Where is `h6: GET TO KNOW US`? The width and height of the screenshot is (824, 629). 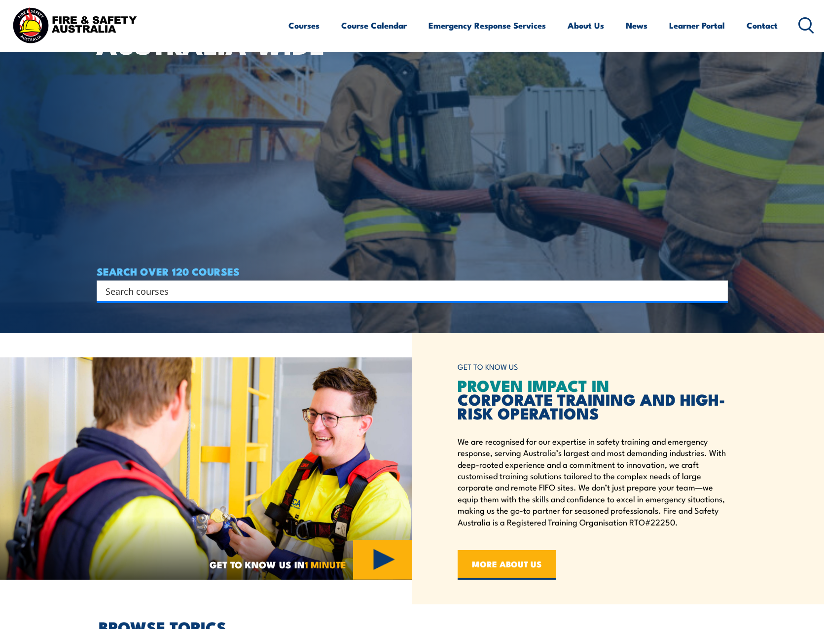 h6: GET TO KNOW US is located at coordinates (592, 367).